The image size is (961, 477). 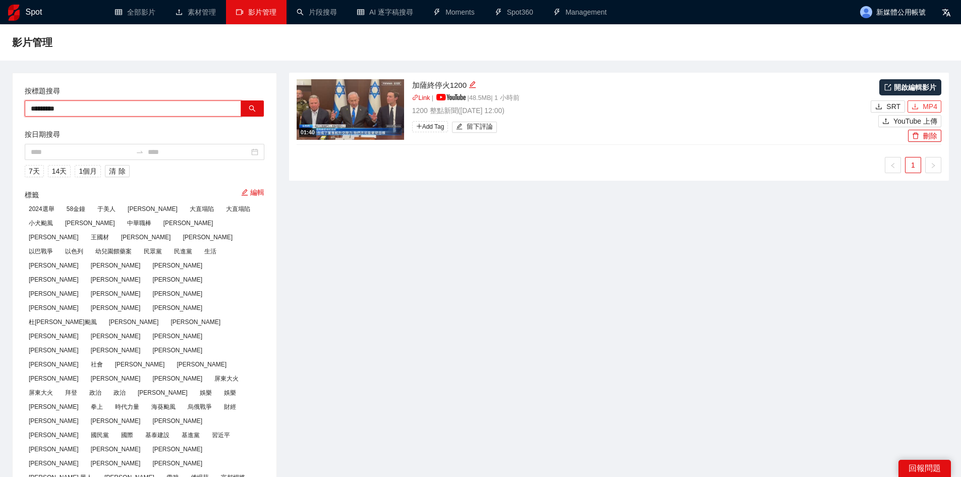 What do you see at coordinates (933, 165) in the screenshot?
I see `button: right` at bounding box center [933, 165].